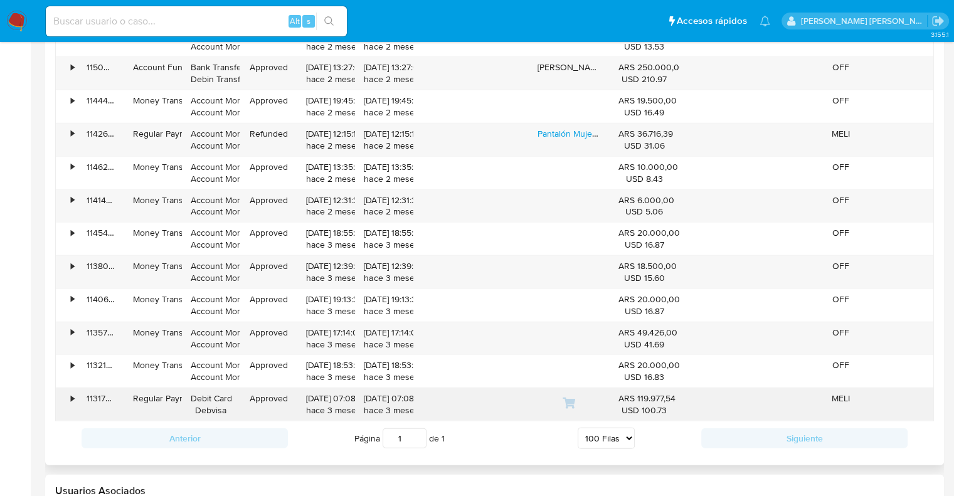 The height and width of the screenshot is (496, 954). I want to click on input: Buscar usuario o caso..., so click(196, 21).